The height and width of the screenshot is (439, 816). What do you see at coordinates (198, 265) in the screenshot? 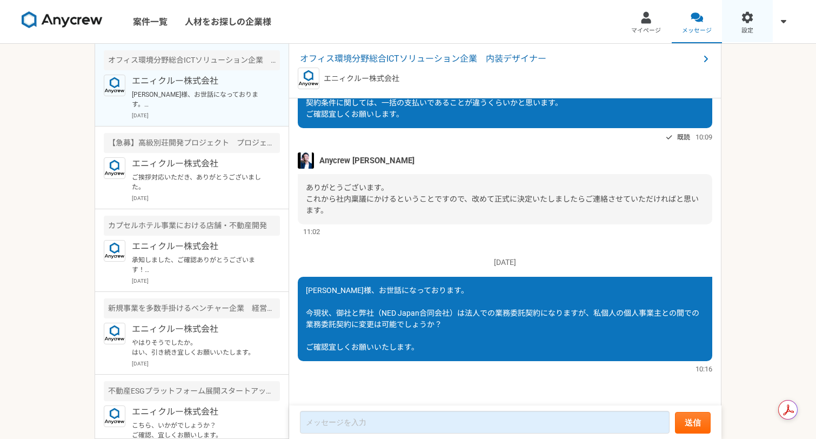
I see `p: 承知しました、ご確認ありがとうございます！ ぜひ、また別件でご相談できればと思いますので、引き続き、宜しくお願いいたします。` at bounding box center [198, 265].